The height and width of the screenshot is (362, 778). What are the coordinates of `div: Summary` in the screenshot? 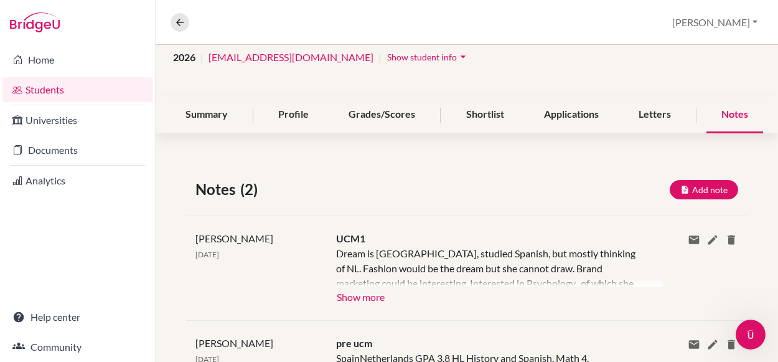 It's located at (207, 114).